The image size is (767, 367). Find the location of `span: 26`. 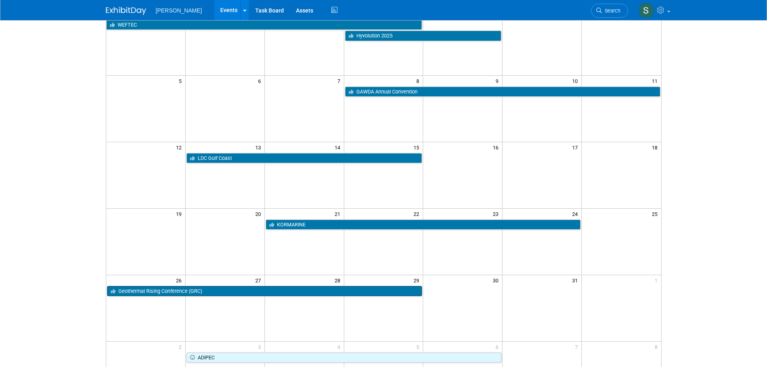

span: 26 is located at coordinates (180, 280).